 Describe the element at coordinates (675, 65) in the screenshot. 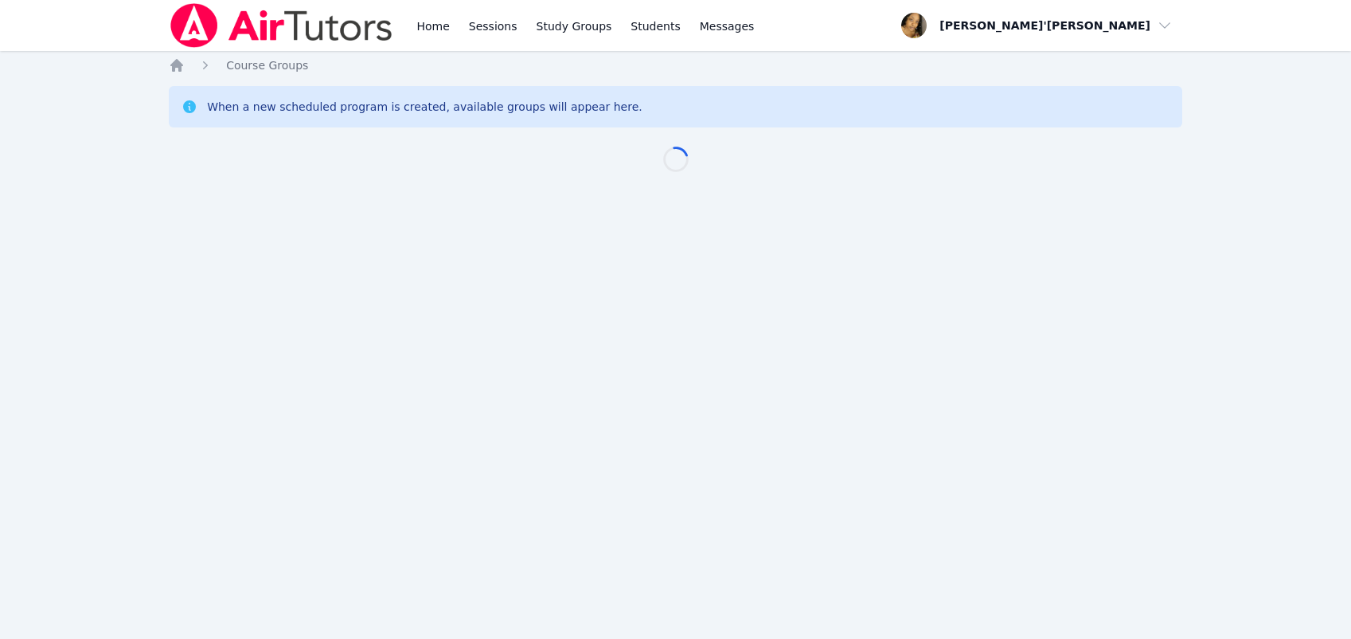

I see `nav: Breadcrumb` at that location.